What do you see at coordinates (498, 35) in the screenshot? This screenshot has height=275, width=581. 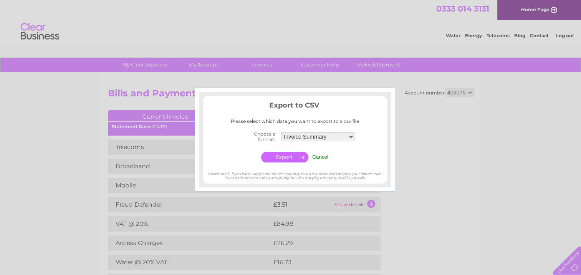 I see `a: Telecoms` at bounding box center [498, 35].